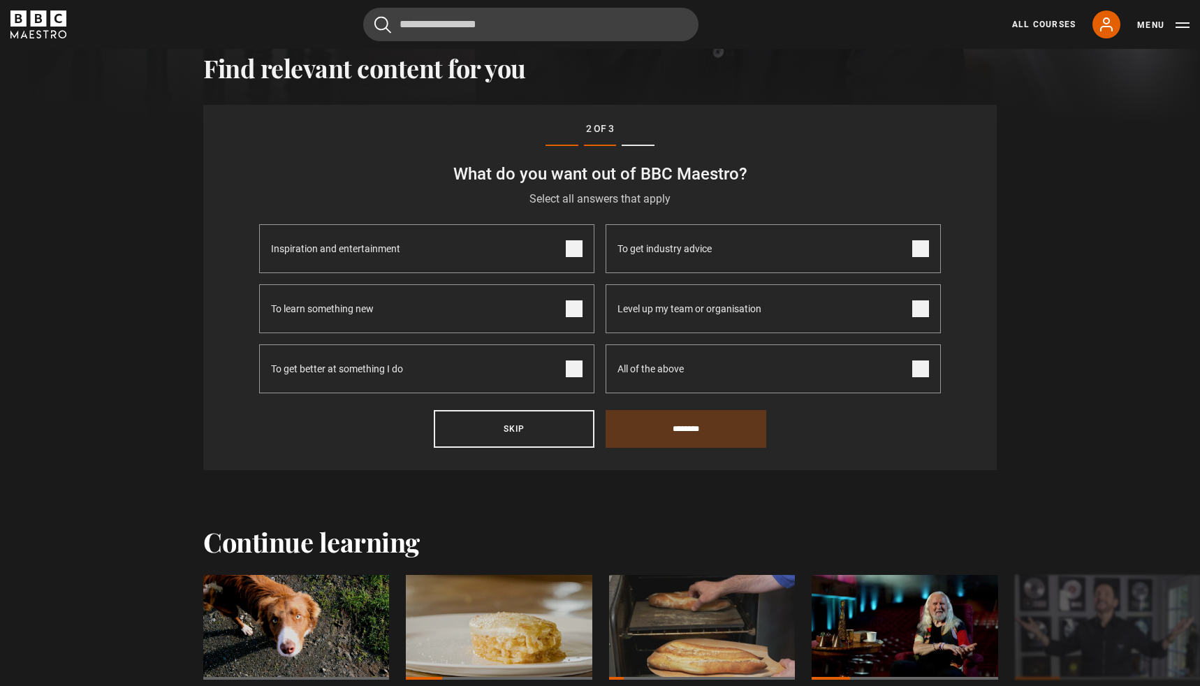 Image resolution: width=1200 pixels, height=686 pixels. Describe the element at coordinates (335, 249) in the screenshot. I see `span: Inspiration and entertainment` at that location.